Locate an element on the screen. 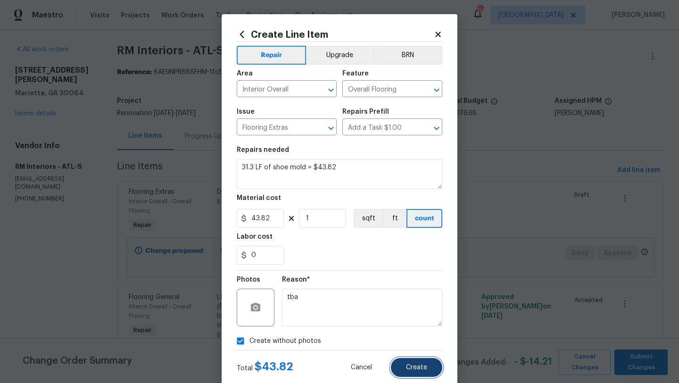 This screenshot has width=679, height=383. h5: Repairs needed is located at coordinates (263, 150).